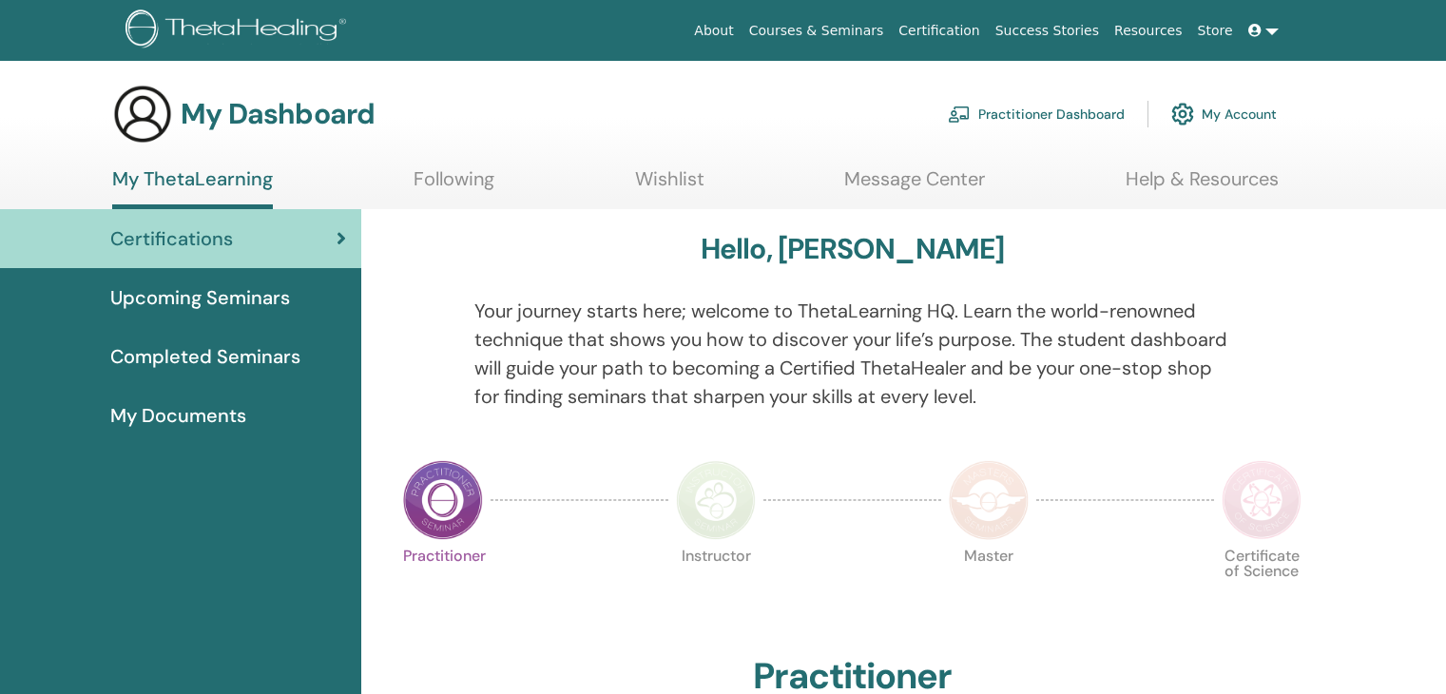  I want to click on img: cog.svg, so click(1182, 114).